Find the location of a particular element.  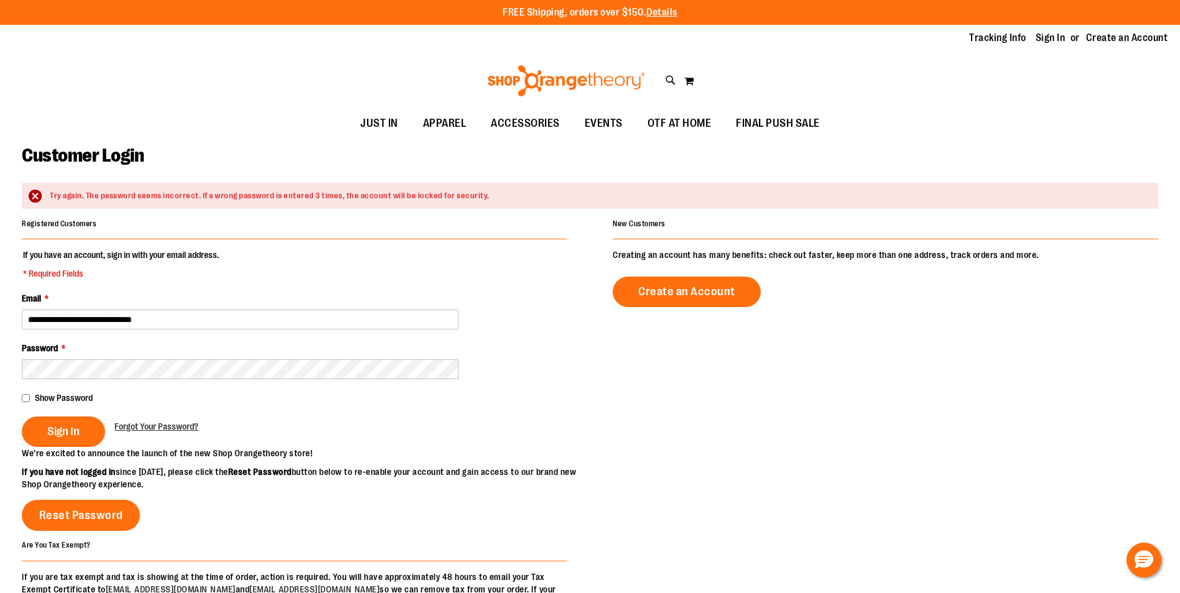

span: Sign In is located at coordinates (63, 432).